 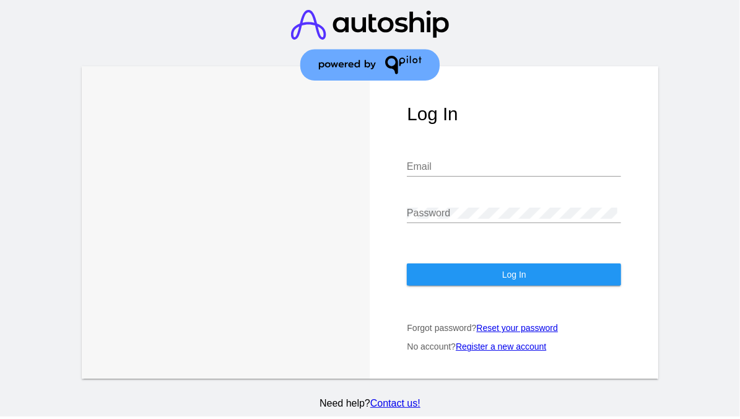 I want to click on a: Contact us!, so click(x=395, y=403).